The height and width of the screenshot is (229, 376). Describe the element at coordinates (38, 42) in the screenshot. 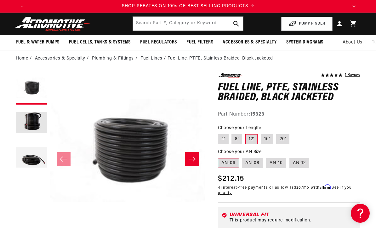

I see `summary: Fuel & Water Pumps` at that location.